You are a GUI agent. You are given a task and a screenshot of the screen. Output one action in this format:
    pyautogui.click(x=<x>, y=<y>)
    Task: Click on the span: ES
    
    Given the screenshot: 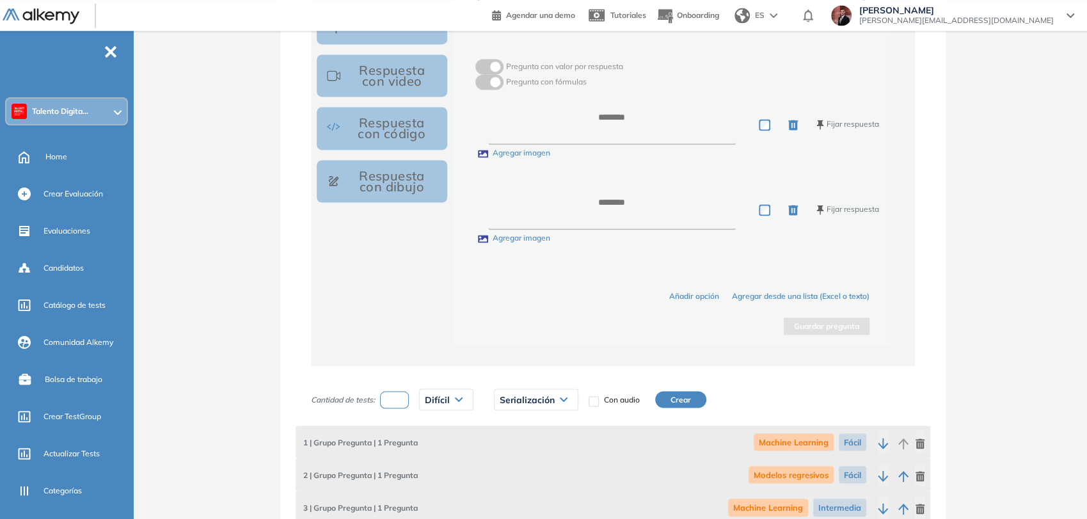 What is the action you would take?
    pyautogui.click(x=759, y=15)
    